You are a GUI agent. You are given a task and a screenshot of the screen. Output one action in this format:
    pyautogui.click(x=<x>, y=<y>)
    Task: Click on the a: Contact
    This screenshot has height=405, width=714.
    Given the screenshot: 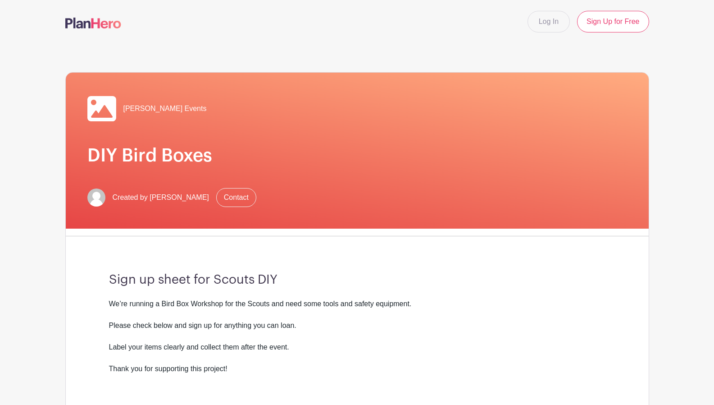 What is the action you would take?
    pyautogui.click(x=236, y=197)
    